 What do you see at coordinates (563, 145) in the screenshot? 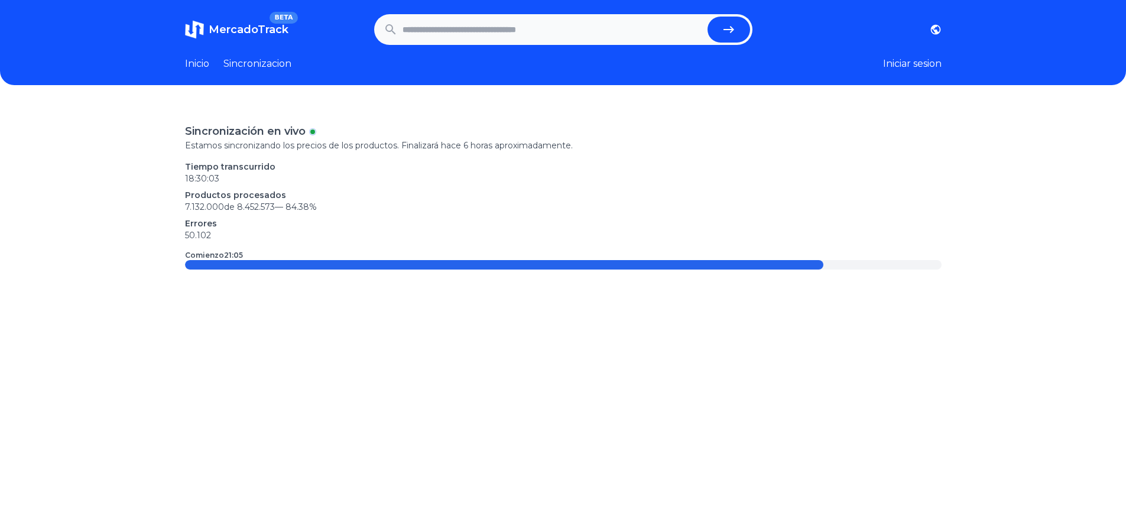
I see `p: Estamos sincronizando los precios de los productos. Finalizará hace 6 horas aproximadamente.` at bounding box center [563, 145].